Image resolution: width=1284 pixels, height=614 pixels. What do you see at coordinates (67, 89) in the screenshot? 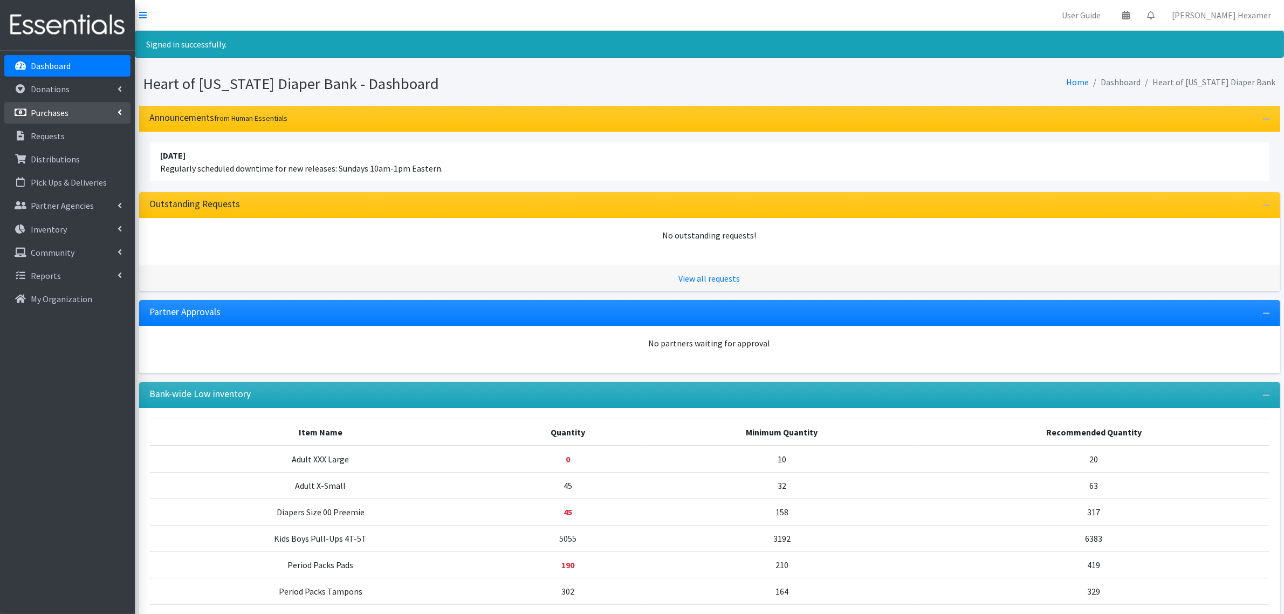
I see `a: Donations` at bounding box center [67, 89].